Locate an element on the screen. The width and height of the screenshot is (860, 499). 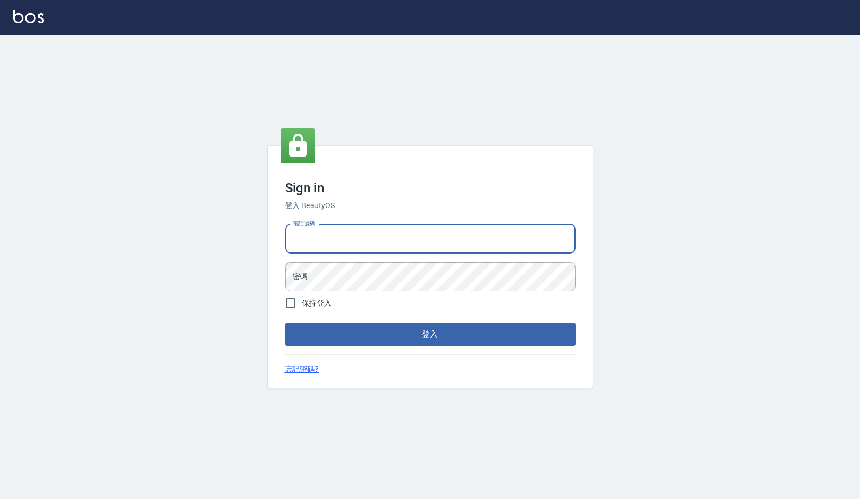
h6: 登入 BeautyOS is located at coordinates (430, 205).